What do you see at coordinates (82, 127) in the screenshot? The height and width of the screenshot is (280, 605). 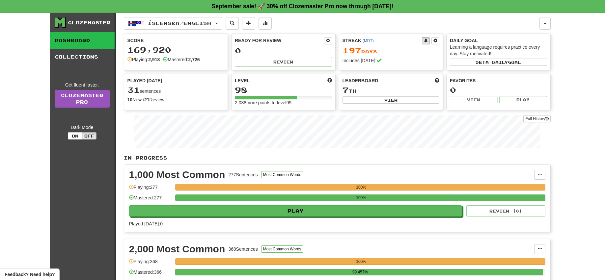 I see `div: Dark Mode` at bounding box center [82, 127].